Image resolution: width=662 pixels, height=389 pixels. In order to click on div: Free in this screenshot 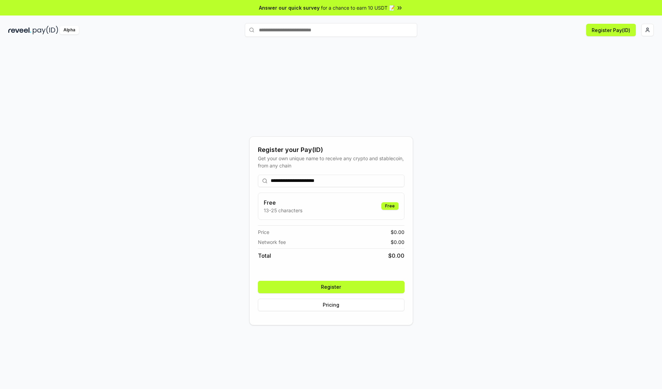, I will do `click(390, 206)`.